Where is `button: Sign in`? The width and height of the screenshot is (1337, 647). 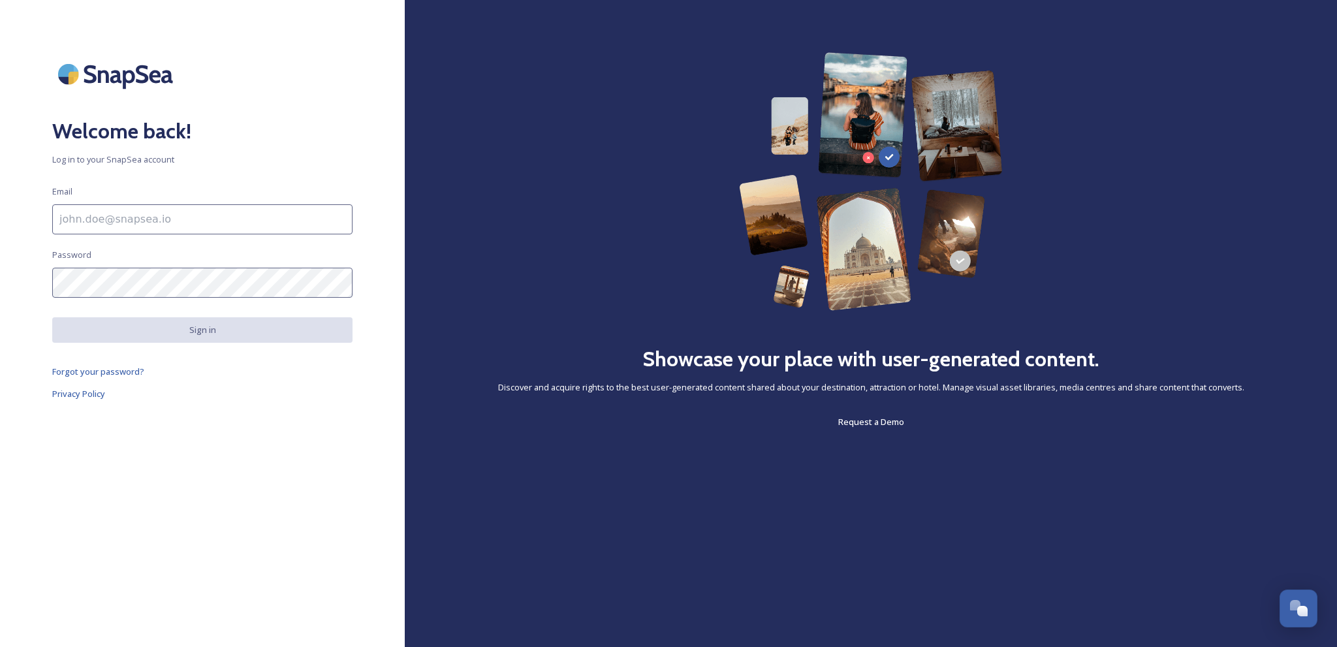 button: Sign in is located at coordinates (202, 330).